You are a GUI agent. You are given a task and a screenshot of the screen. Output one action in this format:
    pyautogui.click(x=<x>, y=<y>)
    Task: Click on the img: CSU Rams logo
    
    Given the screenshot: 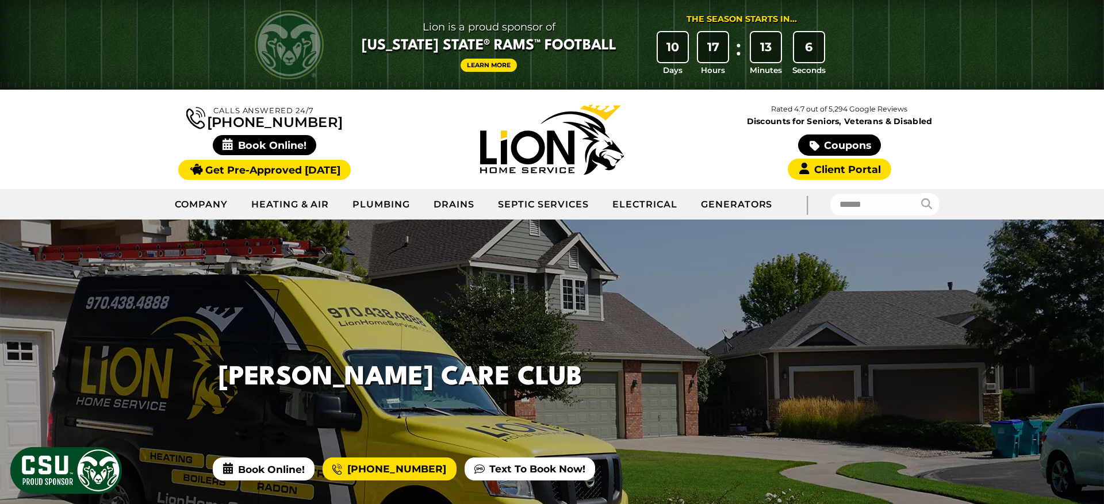 What is the action you would take?
    pyautogui.click(x=289, y=45)
    